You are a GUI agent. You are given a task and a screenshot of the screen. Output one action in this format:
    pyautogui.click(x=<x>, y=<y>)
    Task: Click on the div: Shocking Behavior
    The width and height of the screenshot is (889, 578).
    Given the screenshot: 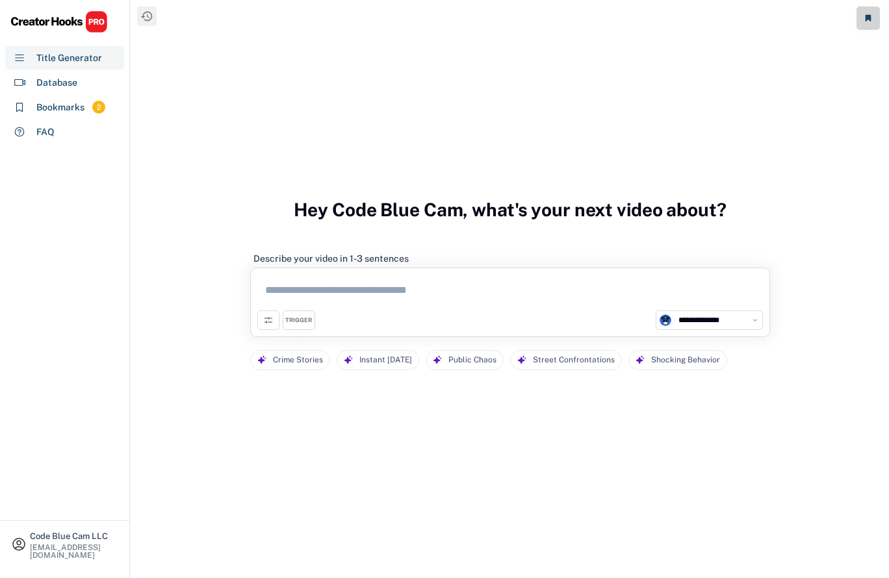 What is the action you would take?
    pyautogui.click(x=686, y=360)
    